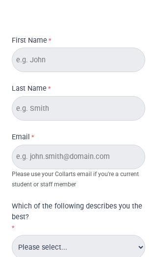 The image size is (157, 257). What do you see at coordinates (32, 90) in the screenshot?
I see `label: Last Name` at bounding box center [32, 90].